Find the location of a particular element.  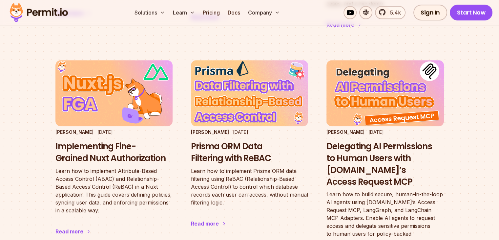

img: Delegating AI Permissions to Human Users with Permit.io’s Access Request MCP is located at coordinates (385, 93).